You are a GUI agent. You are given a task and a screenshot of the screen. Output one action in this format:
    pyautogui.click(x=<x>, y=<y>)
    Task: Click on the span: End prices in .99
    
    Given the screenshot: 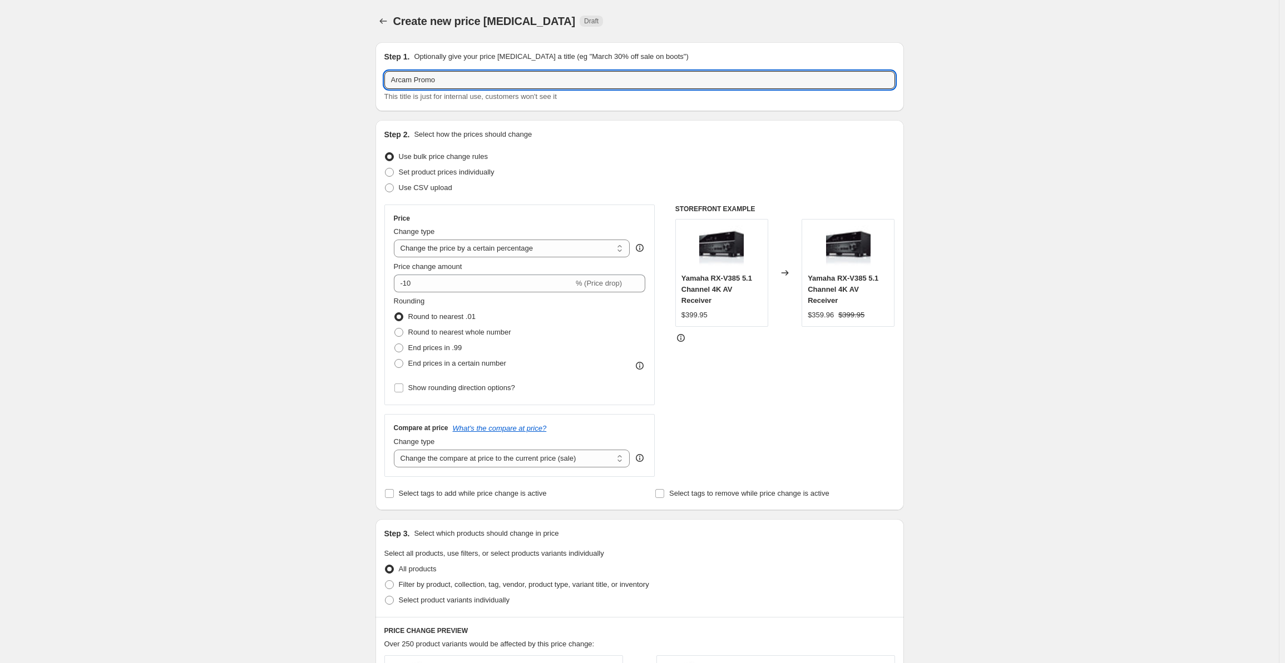 What is the action you would take?
    pyautogui.click(x=435, y=348)
    